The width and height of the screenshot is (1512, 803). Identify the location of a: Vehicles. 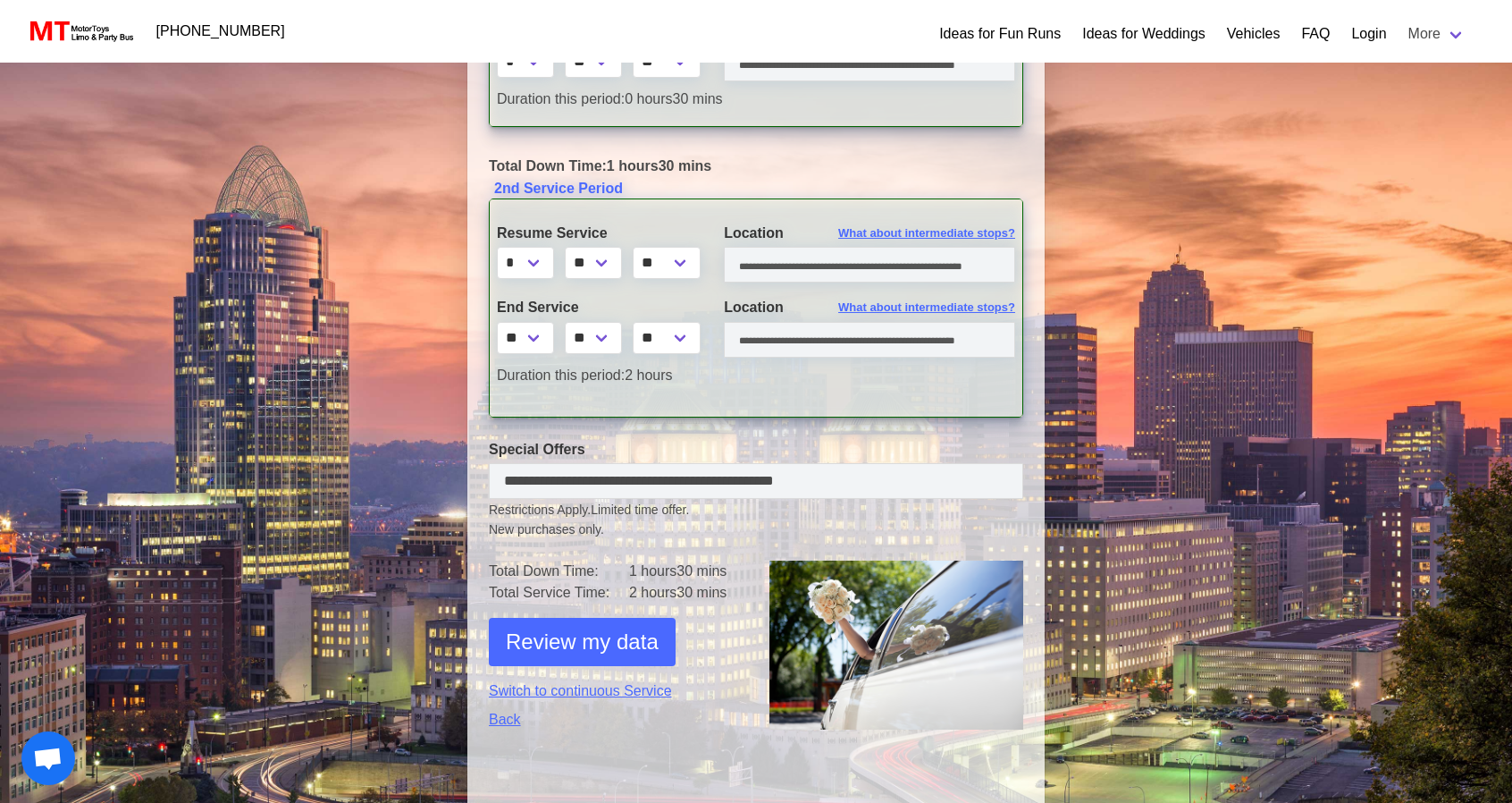
(1254, 34).